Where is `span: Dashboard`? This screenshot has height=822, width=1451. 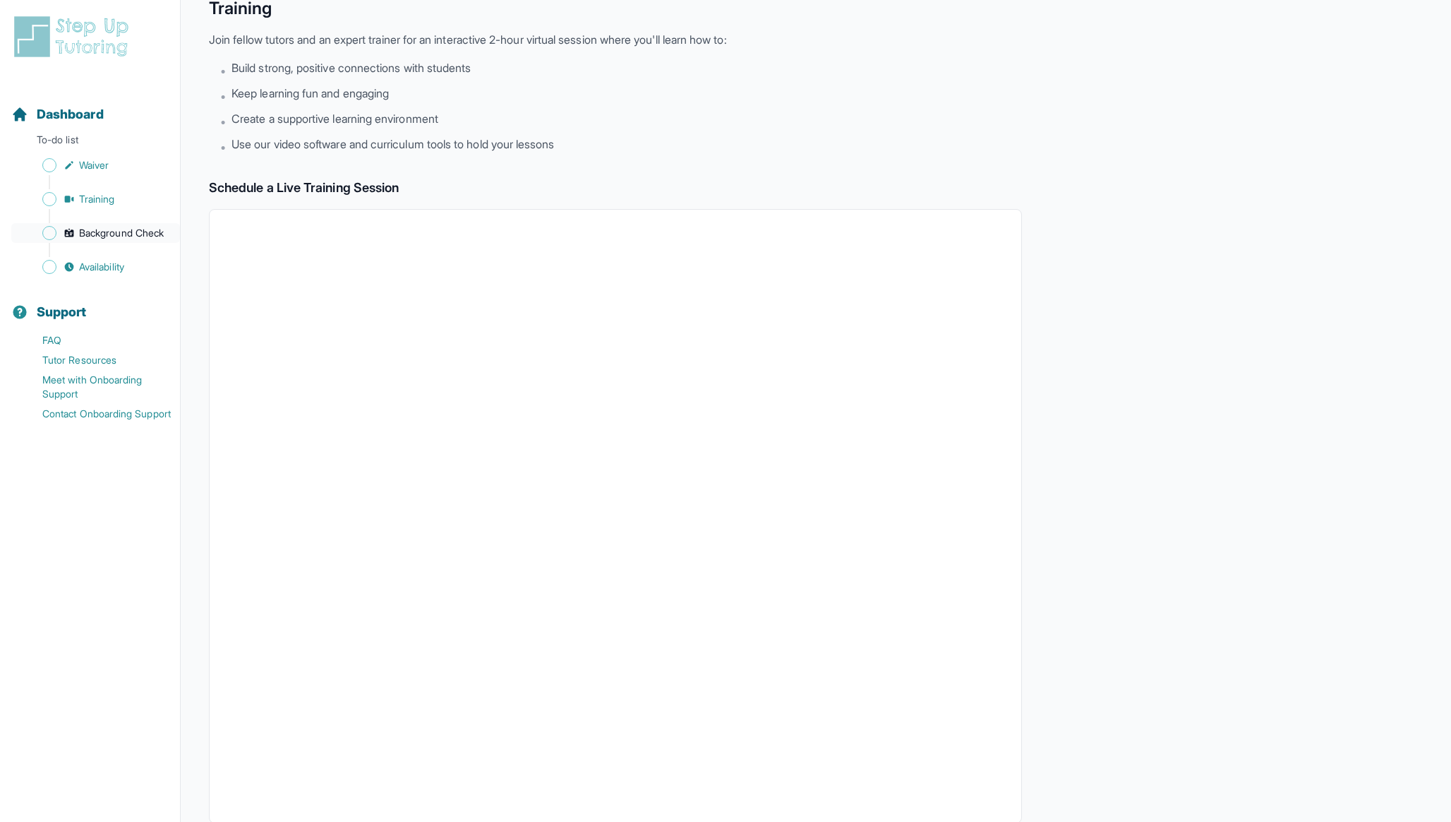
span: Dashboard is located at coordinates (70, 114).